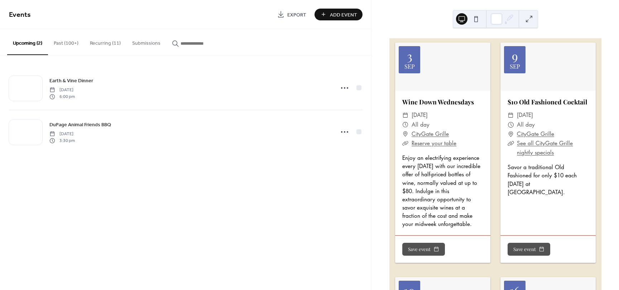 The height and width of the screenshot is (290, 619). I want to click on span: 3:30 pm, so click(62, 141).